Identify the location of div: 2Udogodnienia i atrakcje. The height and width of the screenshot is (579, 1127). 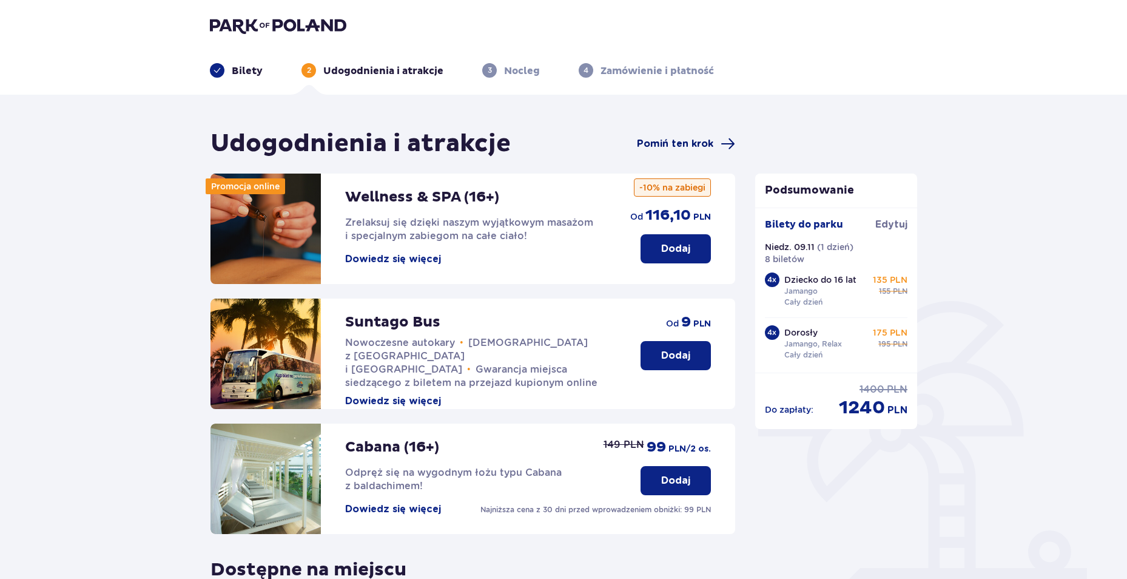
(372, 70).